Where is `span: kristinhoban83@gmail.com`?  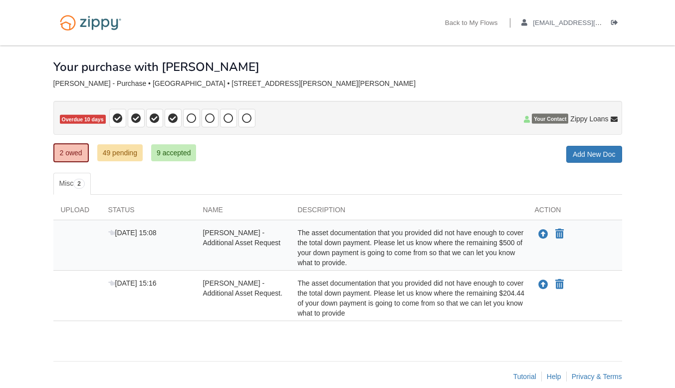 span: kristinhoban83@gmail.com is located at coordinates (590, 22).